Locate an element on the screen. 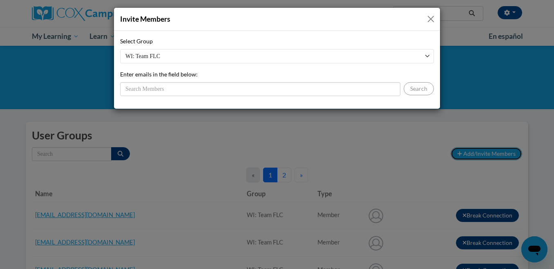  input: Search Members is located at coordinates (260, 89).